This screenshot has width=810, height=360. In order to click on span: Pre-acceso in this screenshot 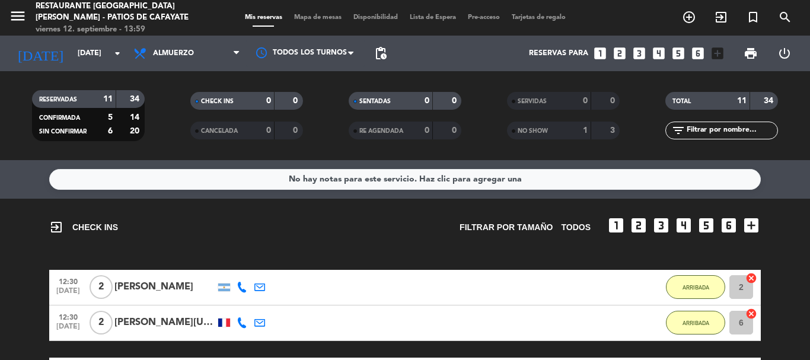, I will do `click(484, 17)`.